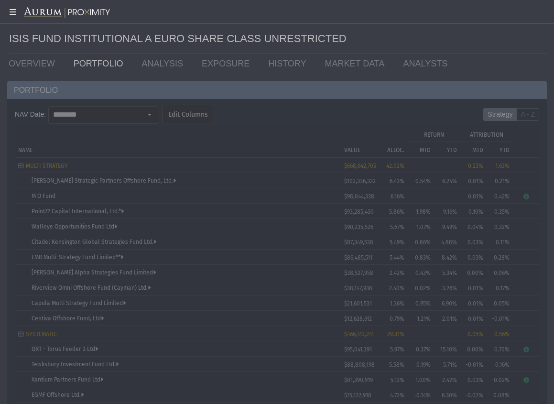 Image resolution: width=554 pixels, height=404 pixels. What do you see at coordinates (77, 257) in the screenshot?
I see `a: LMR Multi-Strategy Fund Limited**` at bounding box center [77, 257].